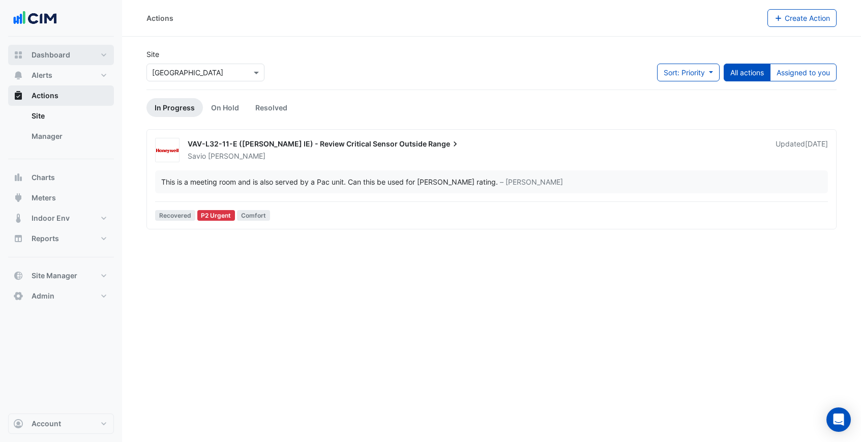 The image size is (861, 442). I want to click on a: Manager, so click(69, 136).